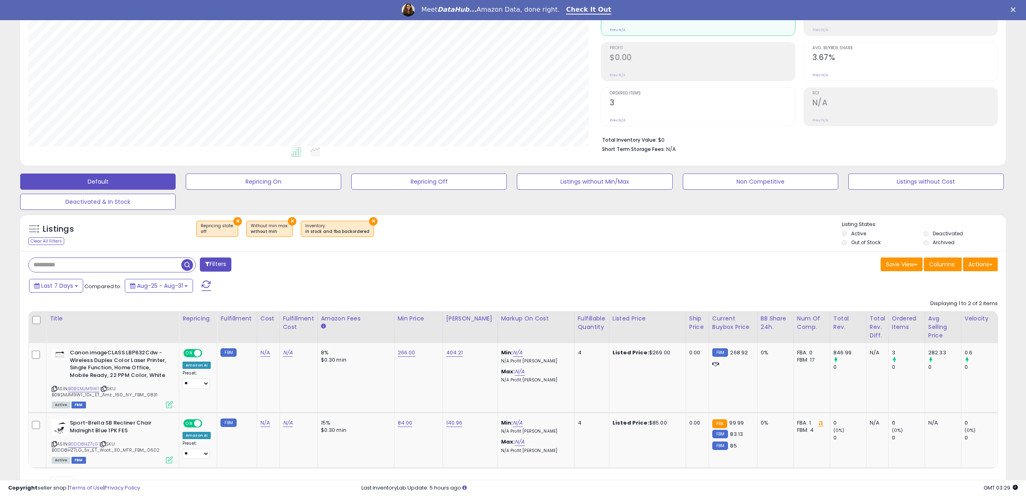  What do you see at coordinates (964, 304) in the screenshot?
I see `div: Displaying 1 to 2 of 2 items` at bounding box center [964, 304].